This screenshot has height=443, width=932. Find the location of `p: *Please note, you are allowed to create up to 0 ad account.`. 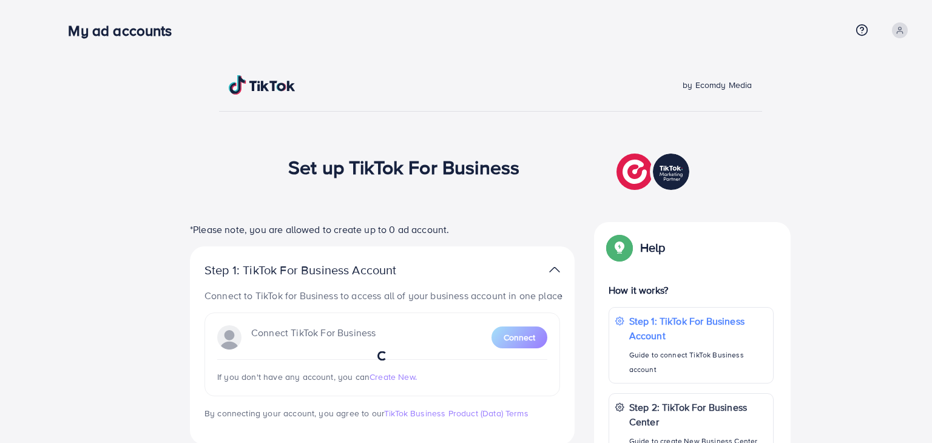

p: *Please note, you are allowed to create up to 0 ad account. is located at coordinates (382, 229).